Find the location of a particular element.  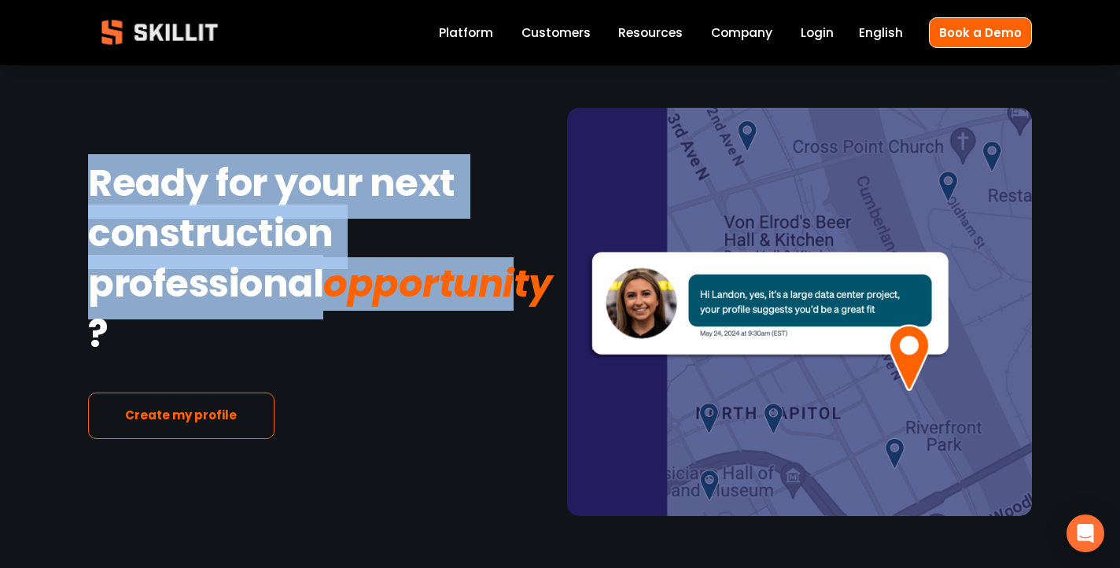

span: Resources is located at coordinates (650, 32).